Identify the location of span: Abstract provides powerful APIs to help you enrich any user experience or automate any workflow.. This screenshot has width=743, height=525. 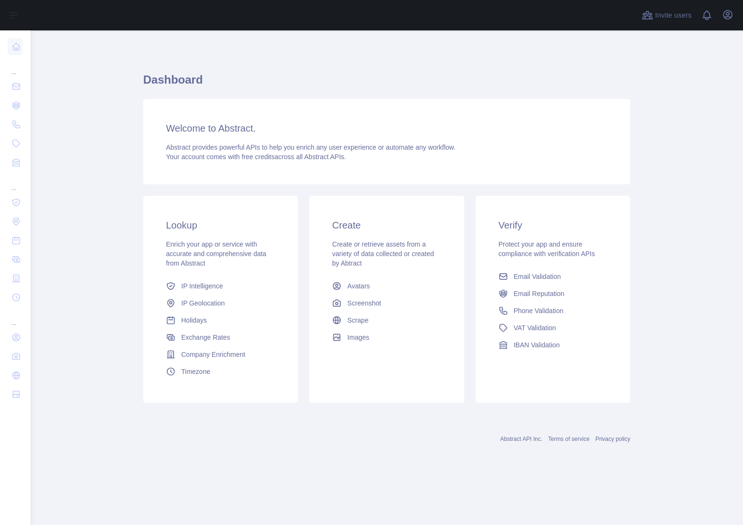
(310, 147).